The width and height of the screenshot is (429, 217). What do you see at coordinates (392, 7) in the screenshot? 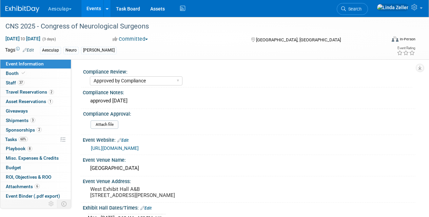
I see `img: Linda Zeller` at bounding box center [392, 7].